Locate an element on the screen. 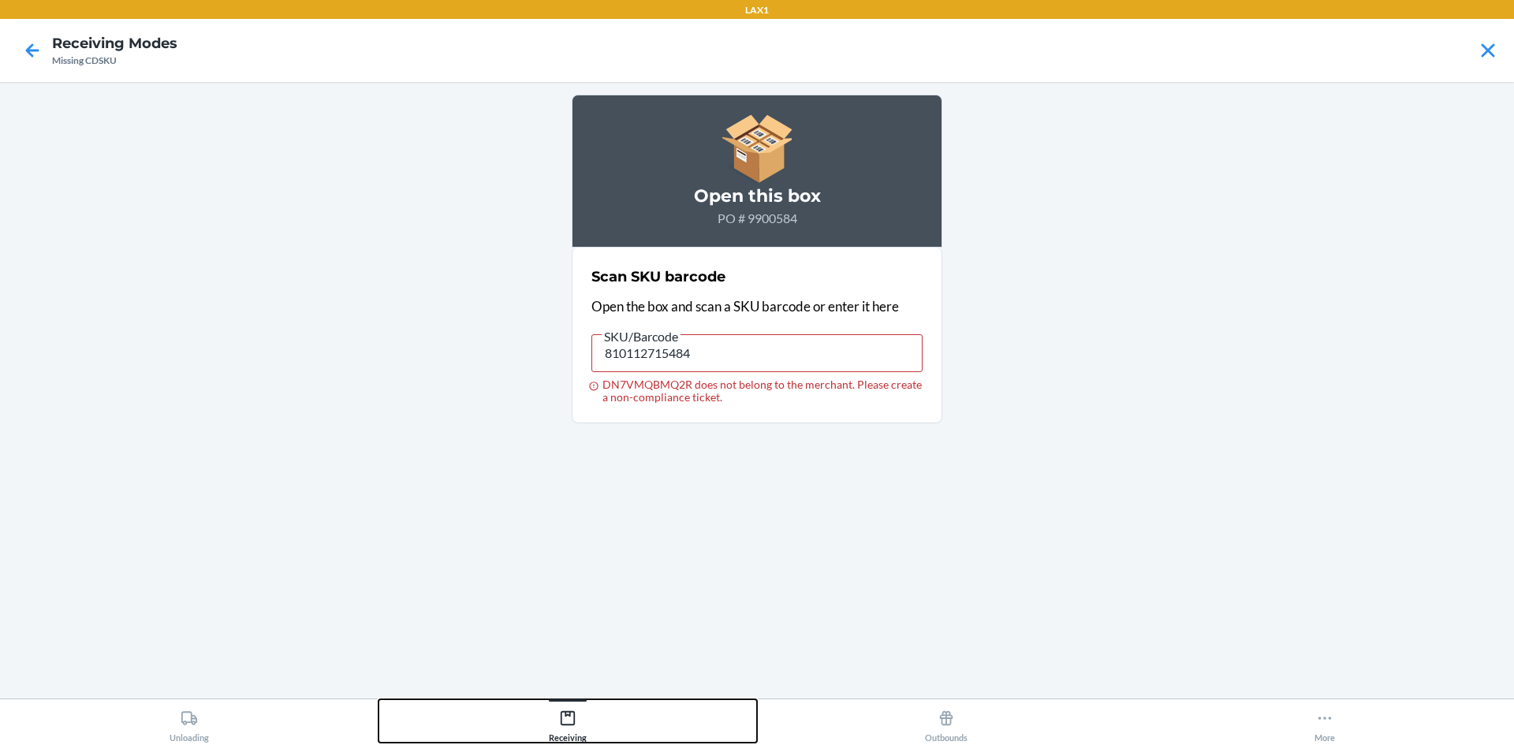 This screenshot has width=1514, height=745. h4: Receiving Modes is located at coordinates (114, 43).